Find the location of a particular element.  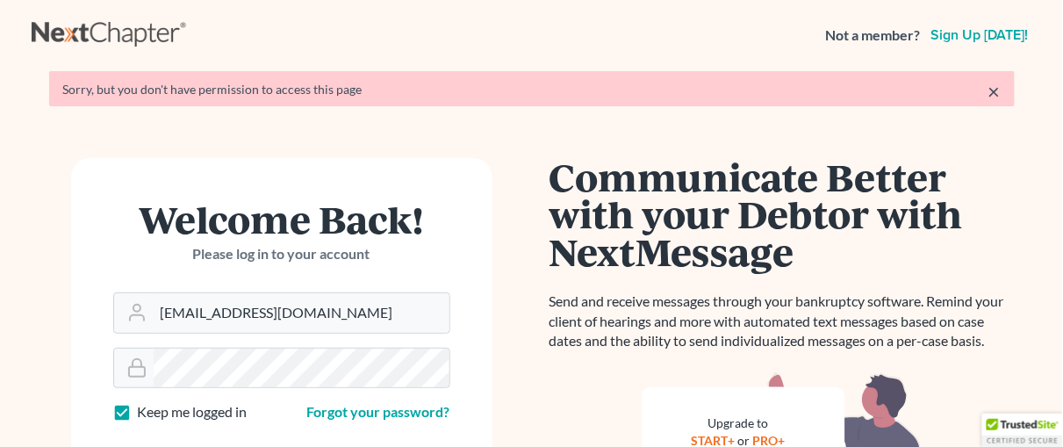

a: Forgot your password? is located at coordinates (378, 411).